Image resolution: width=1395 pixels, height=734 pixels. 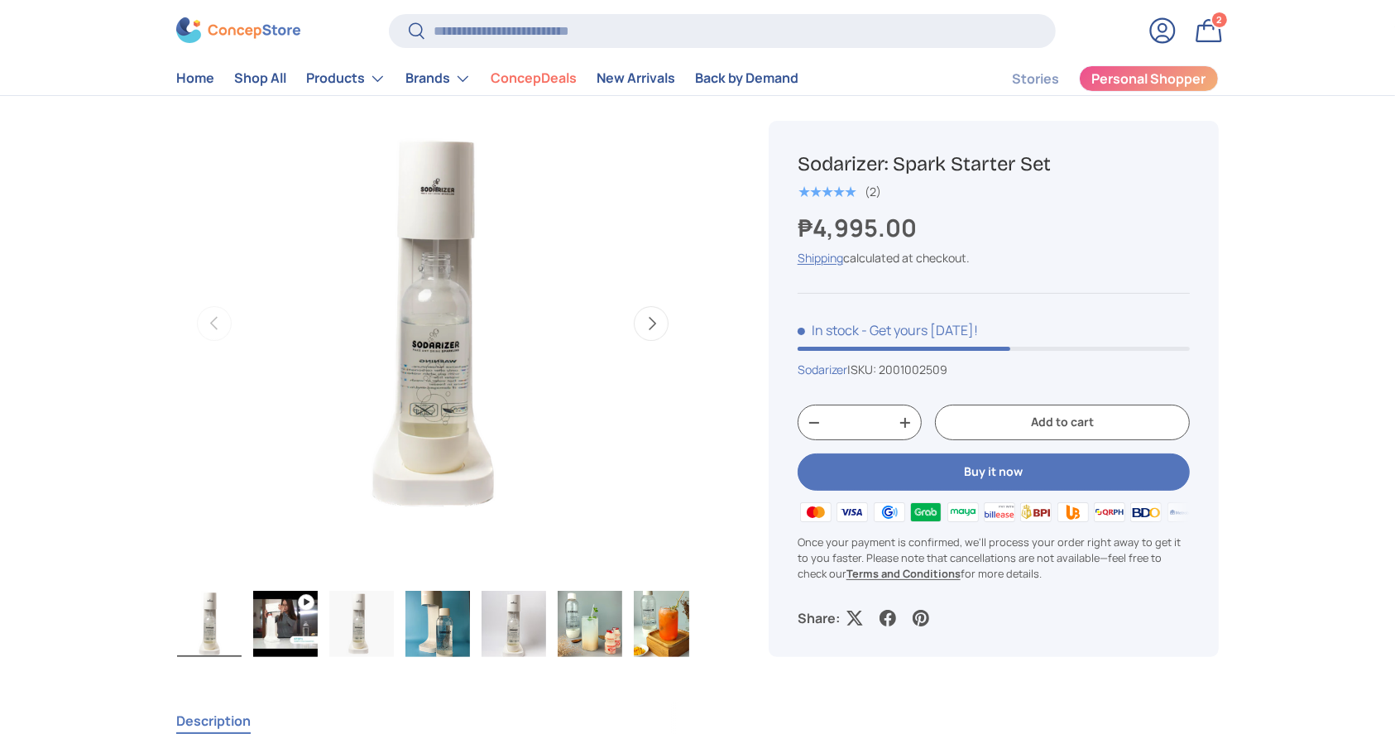 I want to click on div: (2), so click(x=873, y=191).